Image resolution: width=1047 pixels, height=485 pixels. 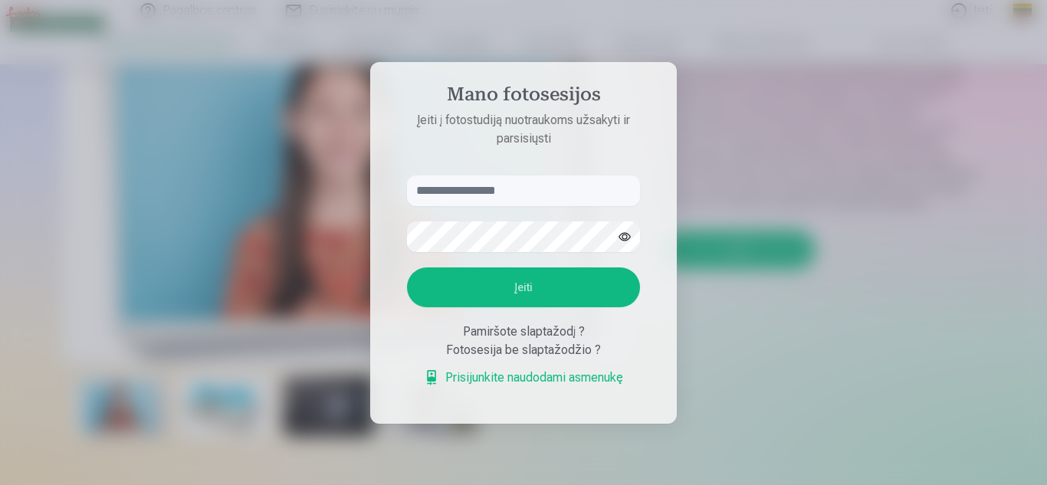 What do you see at coordinates (523, 129) in the screenshot?
I see `p: Įeiti į fotostudiją nuotraukoms užsakyti ir parsisiųsti` at bounding box center [523, 129].